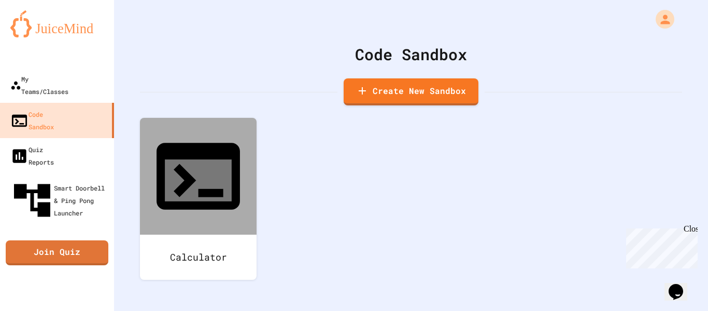 The image size is (708, 311). What do you see at coordinates (32, 156) in the screenshot?
I see `div: Quiz Reports` at bounding box center [32, 156].